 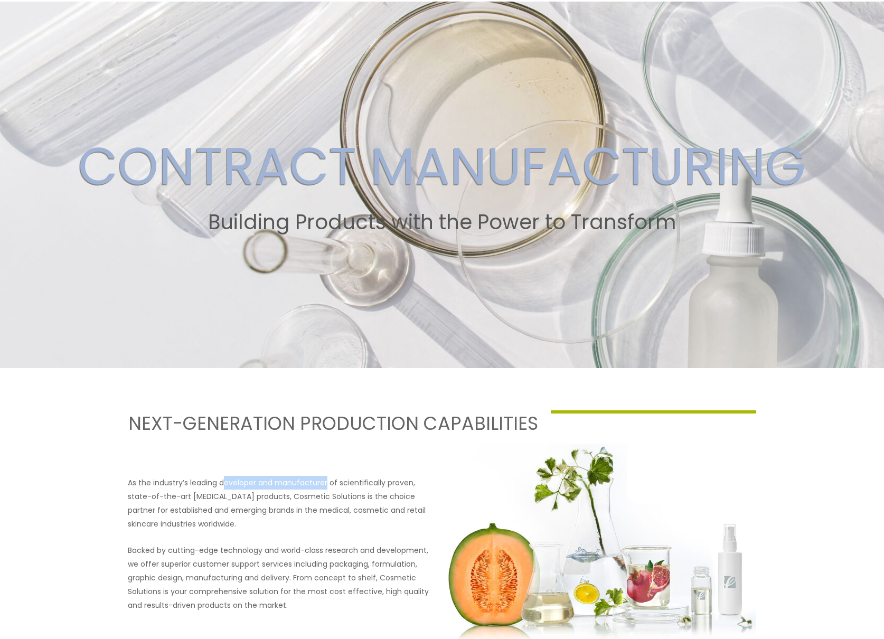 What do you see at coordinates (442, 222) in the screenshot?
I see `h2: Building Products with the Power to Transform` at bounding box center [442, 222].